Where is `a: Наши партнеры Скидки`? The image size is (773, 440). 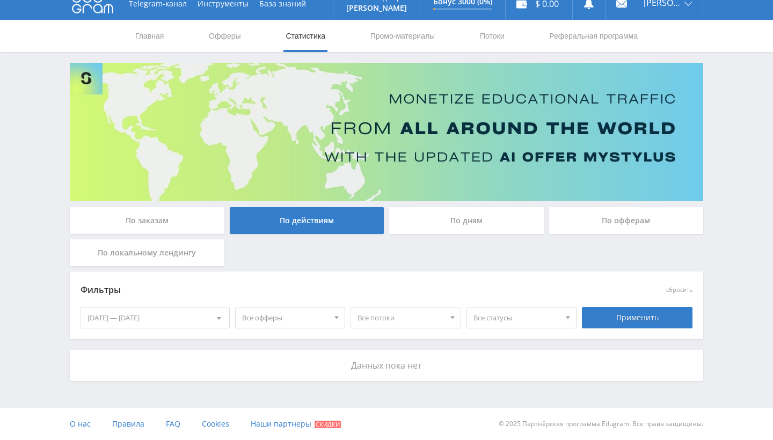
a: Наши партнеры Скидки is located at coordinates (296, 424).